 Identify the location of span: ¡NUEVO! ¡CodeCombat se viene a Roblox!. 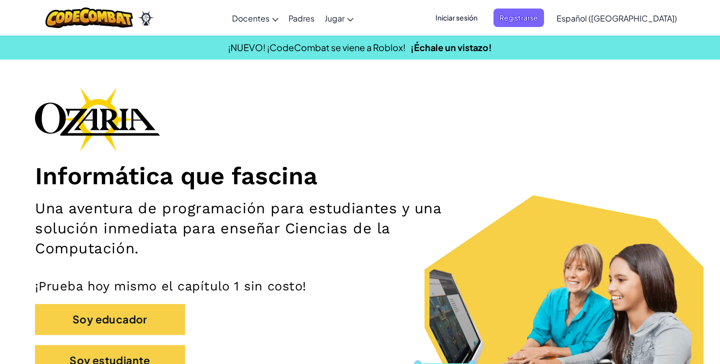
(317, 47).